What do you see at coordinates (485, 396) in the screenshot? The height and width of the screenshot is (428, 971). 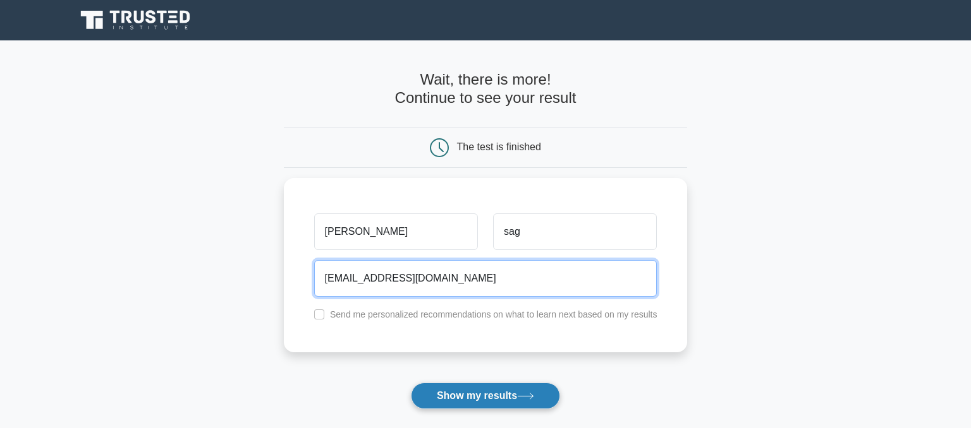 I see `button: Show my results` at bounding box center [485, 396].